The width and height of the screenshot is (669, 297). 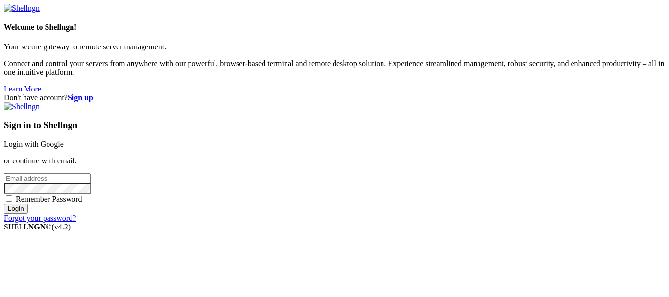 I want to click on p: Connect and control your servers from anywhere with our powerful, browser-based terminal and remo..., so click(x=334, y=68).